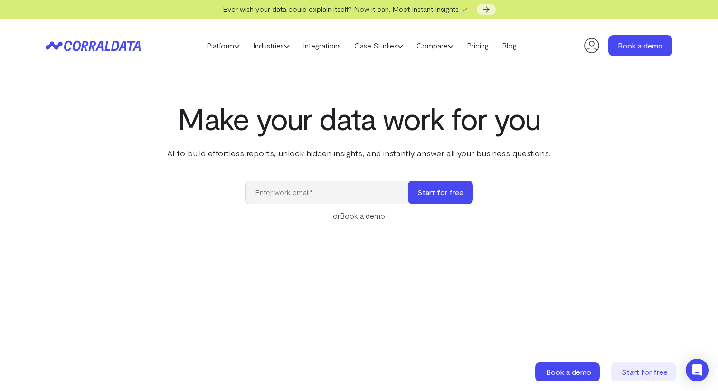 The width and height of the screenshot is (718, 391). I want to click on h1: Make your data work for you, so click(359, 118).